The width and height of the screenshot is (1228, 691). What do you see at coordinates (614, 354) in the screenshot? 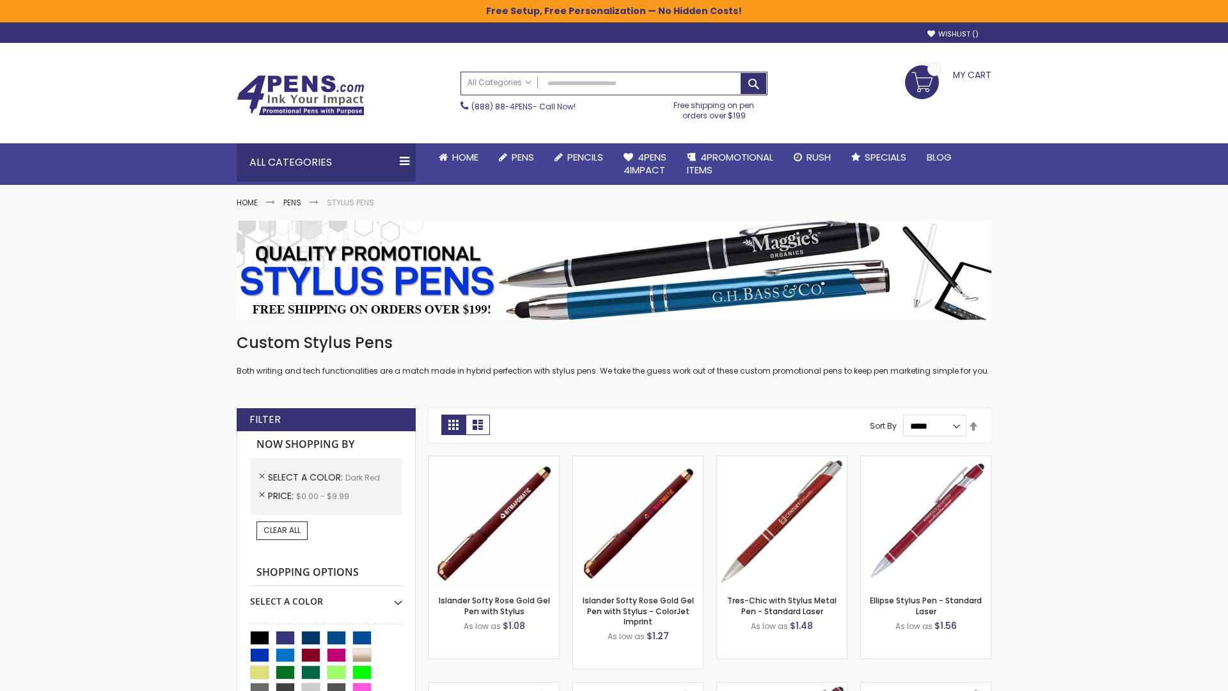
I see `div: Both writing and tech functionalities are a match made in hybrid perfection with stylus pens. We ...` at bounding box center [614, 354].